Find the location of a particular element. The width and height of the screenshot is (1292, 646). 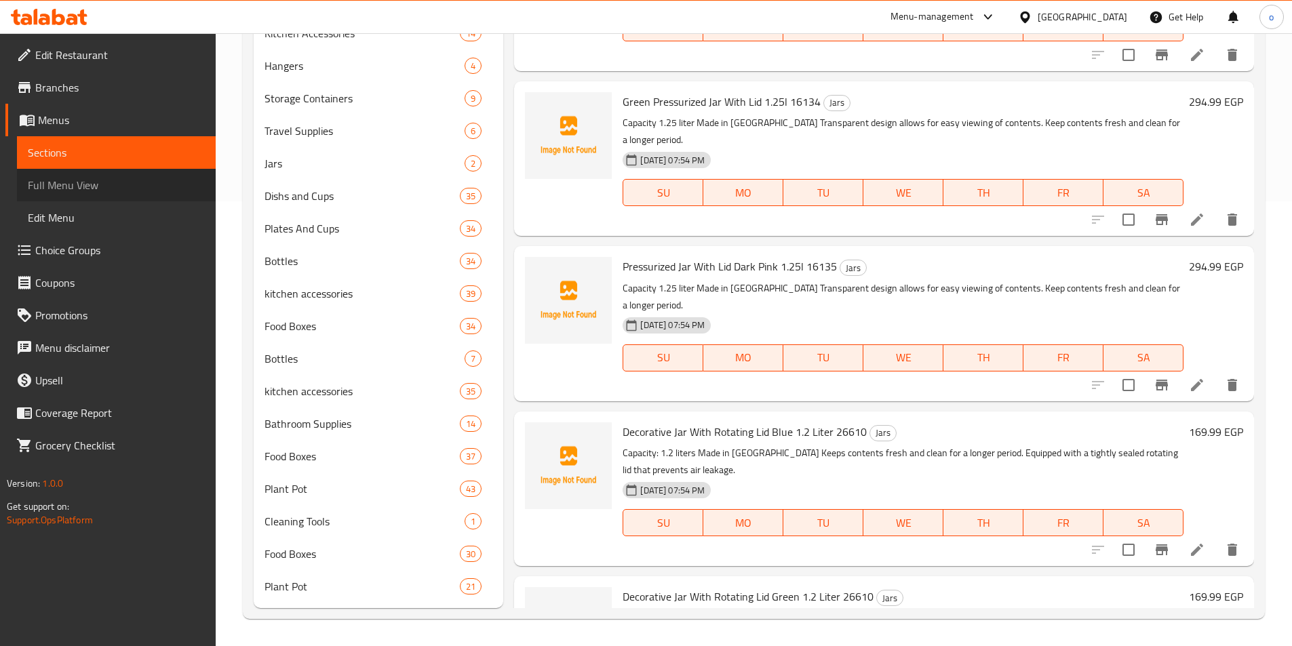

span: o is located at coordinates (1271, 17).